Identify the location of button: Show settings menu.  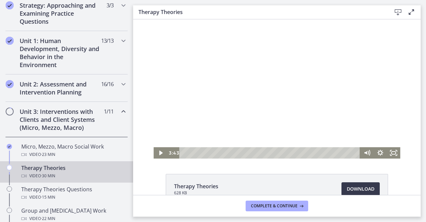
(248, 133).